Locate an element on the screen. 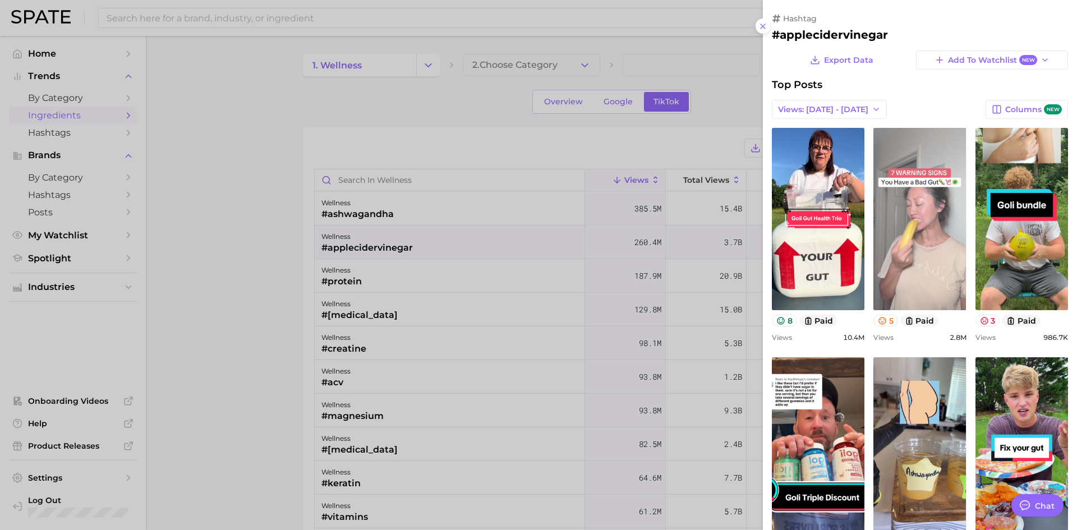 Image resolution: width=1077 pixels, height=530 pixels. button: 8 is located at coordinates (785, 320).